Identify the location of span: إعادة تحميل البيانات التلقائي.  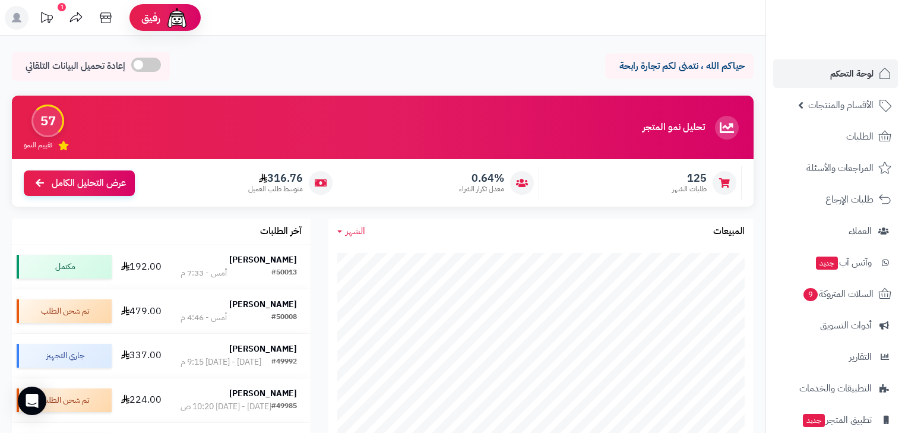
(75, 66).